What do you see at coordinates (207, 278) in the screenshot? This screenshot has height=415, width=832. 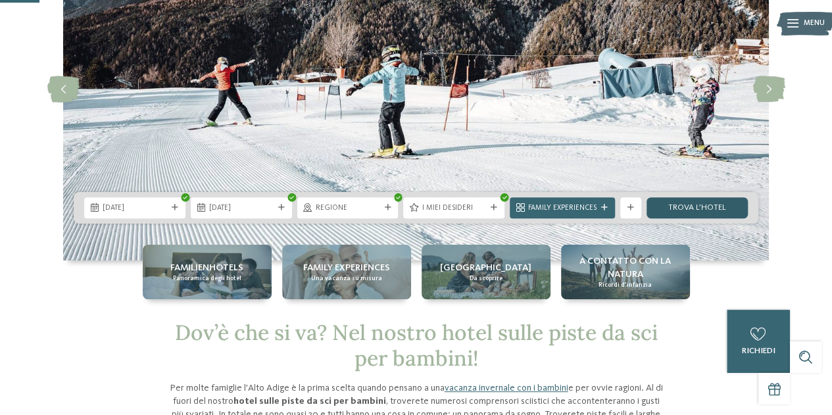 I see `span: Panoramica degli hotel` at bounding box center [207, 278].